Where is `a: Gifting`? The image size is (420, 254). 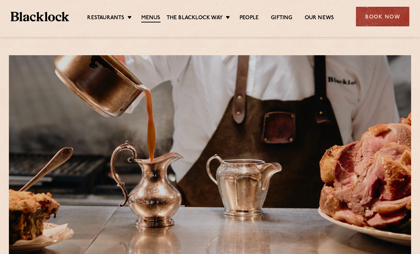
a: Gifting is located at coordinates (282, 18).